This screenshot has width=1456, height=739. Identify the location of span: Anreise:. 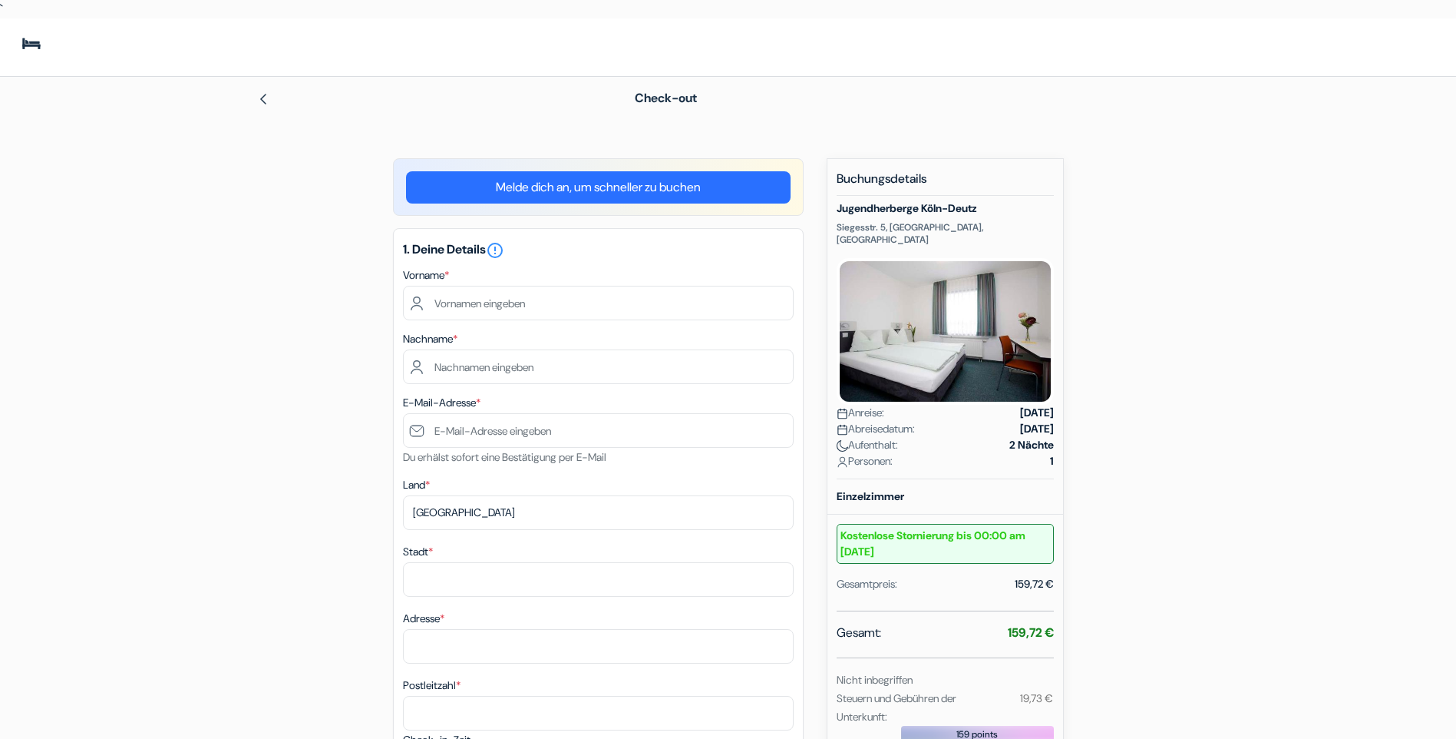
(861, 412).